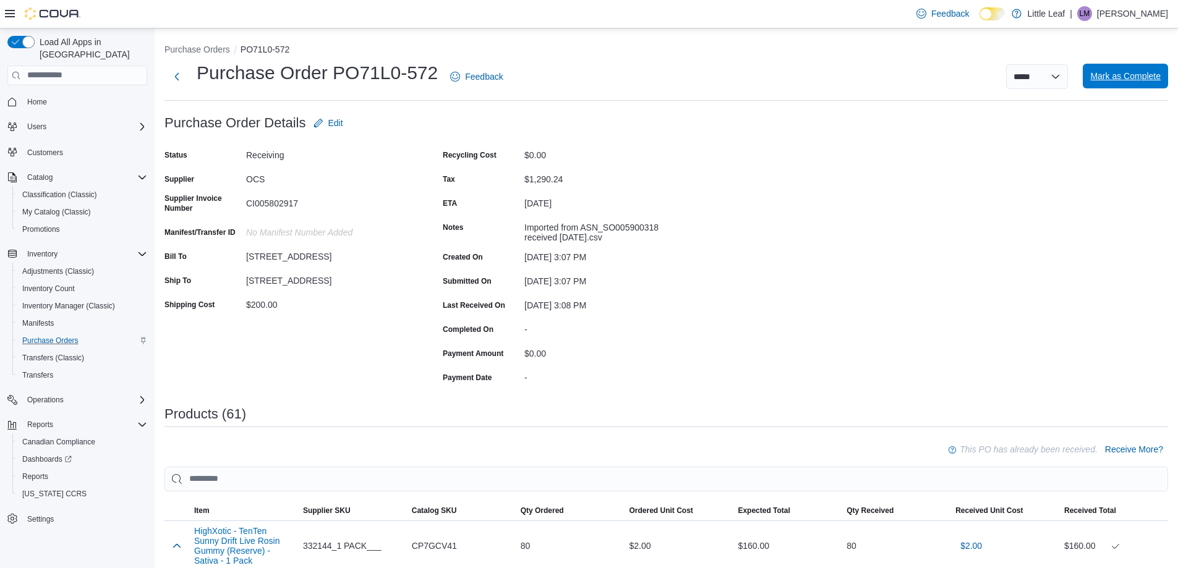 The height and width of the screenshot is (568, 1178). I want to click on input: Dark Mode, so click(992, 14).